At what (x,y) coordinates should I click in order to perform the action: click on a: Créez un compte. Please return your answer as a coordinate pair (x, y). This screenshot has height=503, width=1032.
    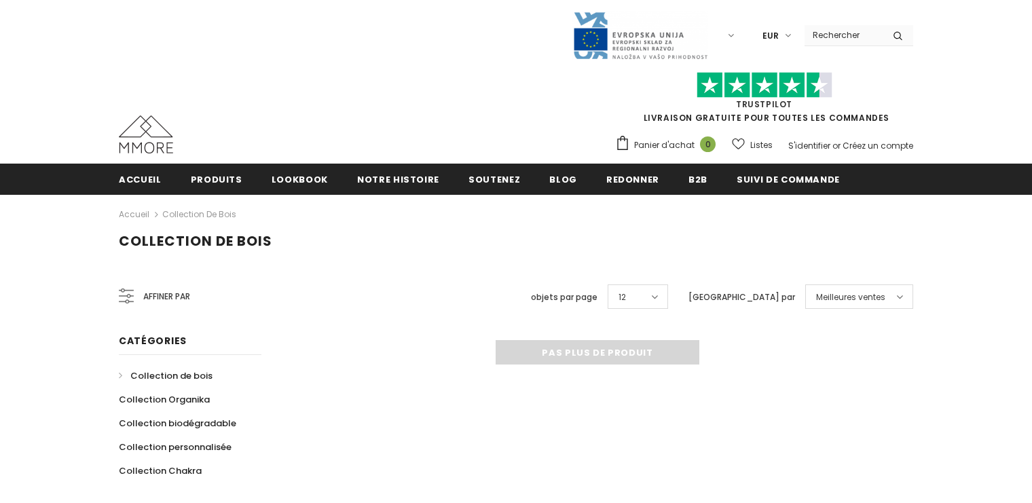
    Looking at the image, I should click on (878, 145).